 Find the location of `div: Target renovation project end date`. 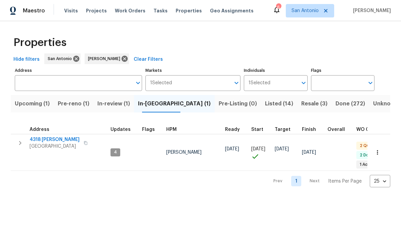

div: Target renovation project end date is located at coordinates (286, 130).